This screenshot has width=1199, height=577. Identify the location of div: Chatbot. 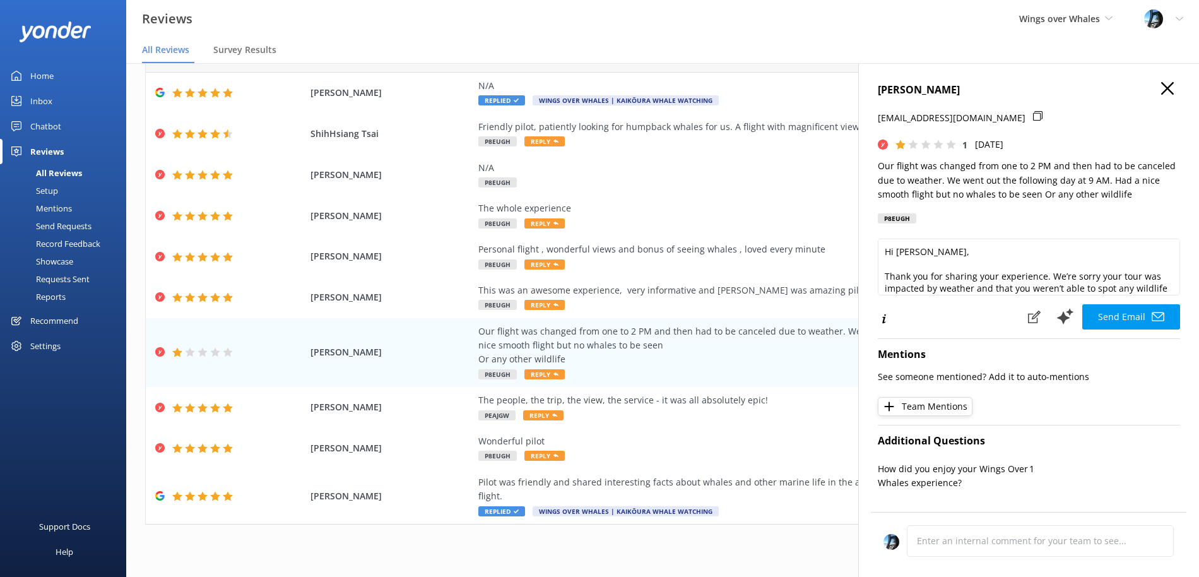
(45, 126).